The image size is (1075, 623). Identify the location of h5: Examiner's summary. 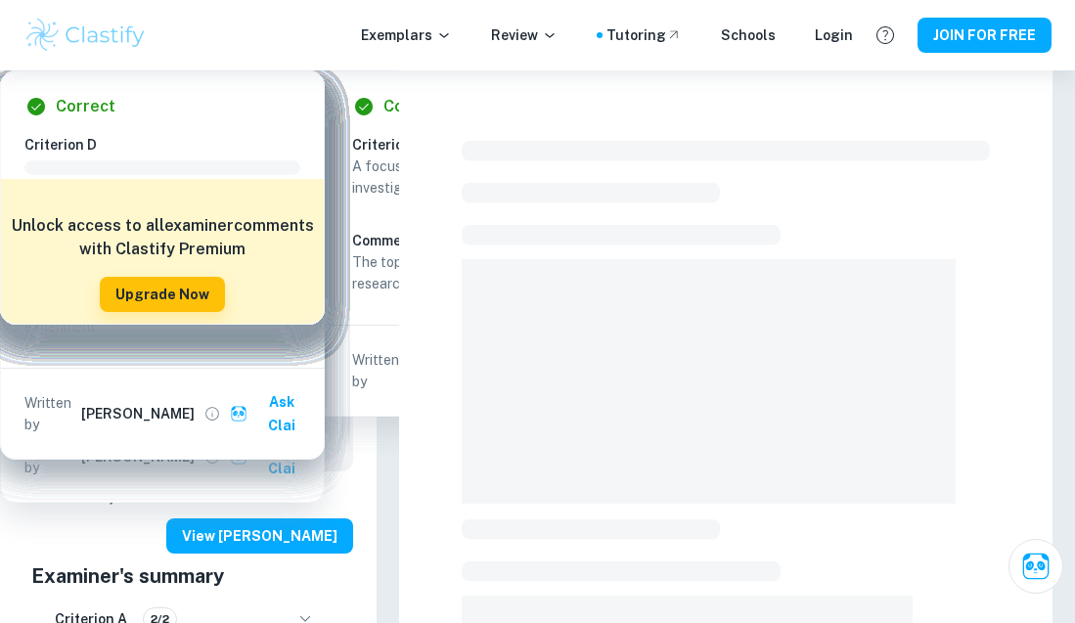
(188, 576).